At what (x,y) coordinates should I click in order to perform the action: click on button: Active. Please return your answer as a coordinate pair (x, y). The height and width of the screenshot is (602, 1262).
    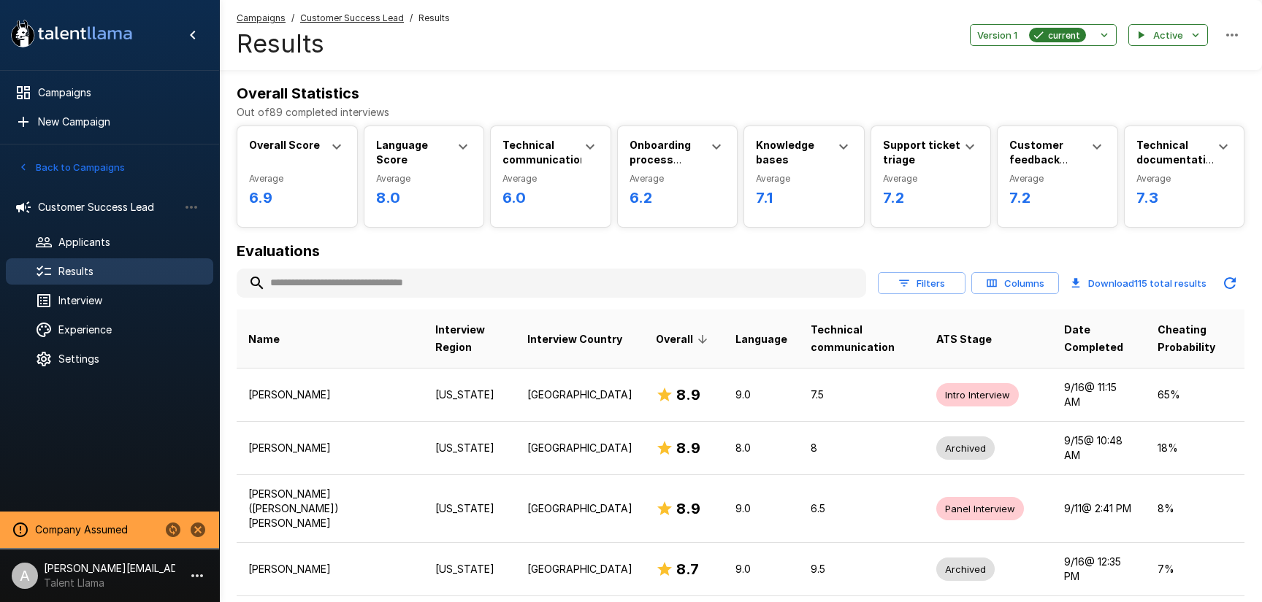
    Looking at the image, I should click on (1168, 35).